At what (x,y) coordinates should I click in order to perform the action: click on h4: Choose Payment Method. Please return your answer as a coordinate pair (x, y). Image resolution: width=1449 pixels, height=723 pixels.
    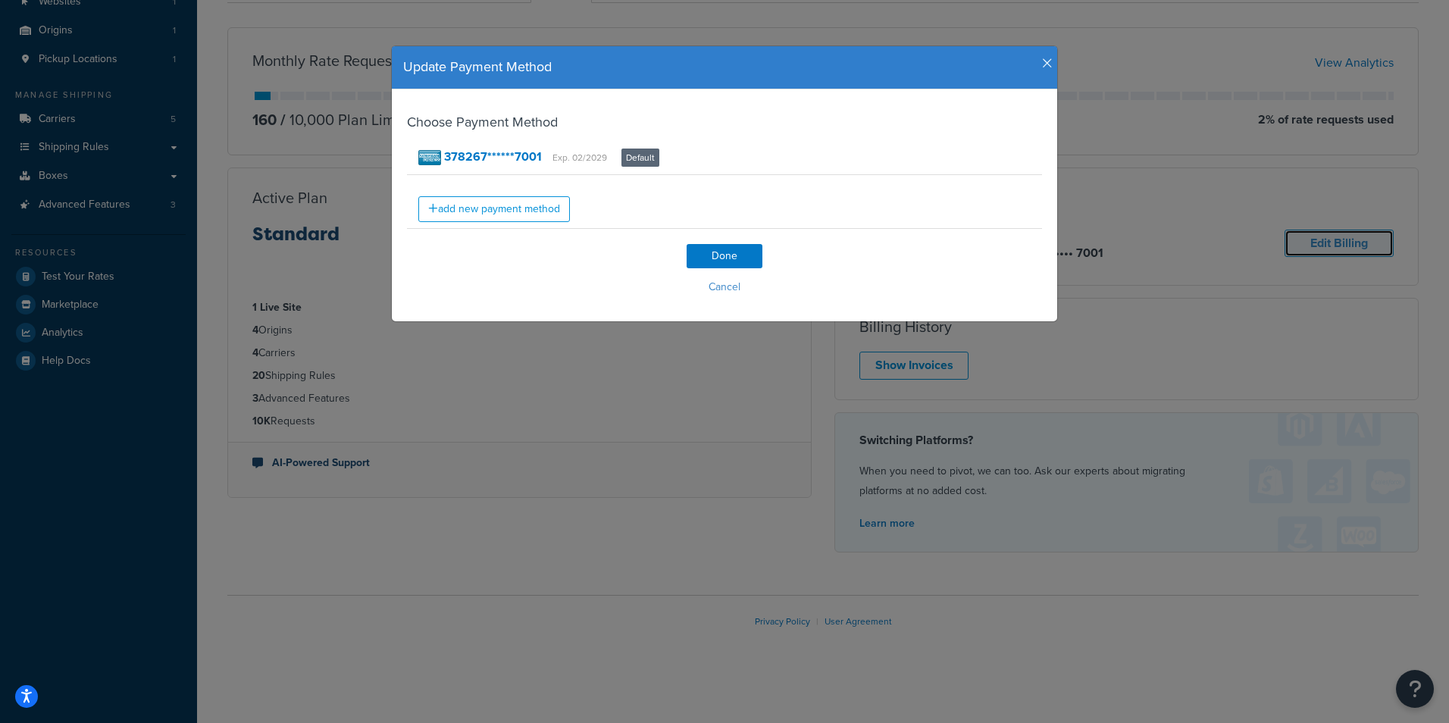
    Looking at the image, I should click on (725, 122).